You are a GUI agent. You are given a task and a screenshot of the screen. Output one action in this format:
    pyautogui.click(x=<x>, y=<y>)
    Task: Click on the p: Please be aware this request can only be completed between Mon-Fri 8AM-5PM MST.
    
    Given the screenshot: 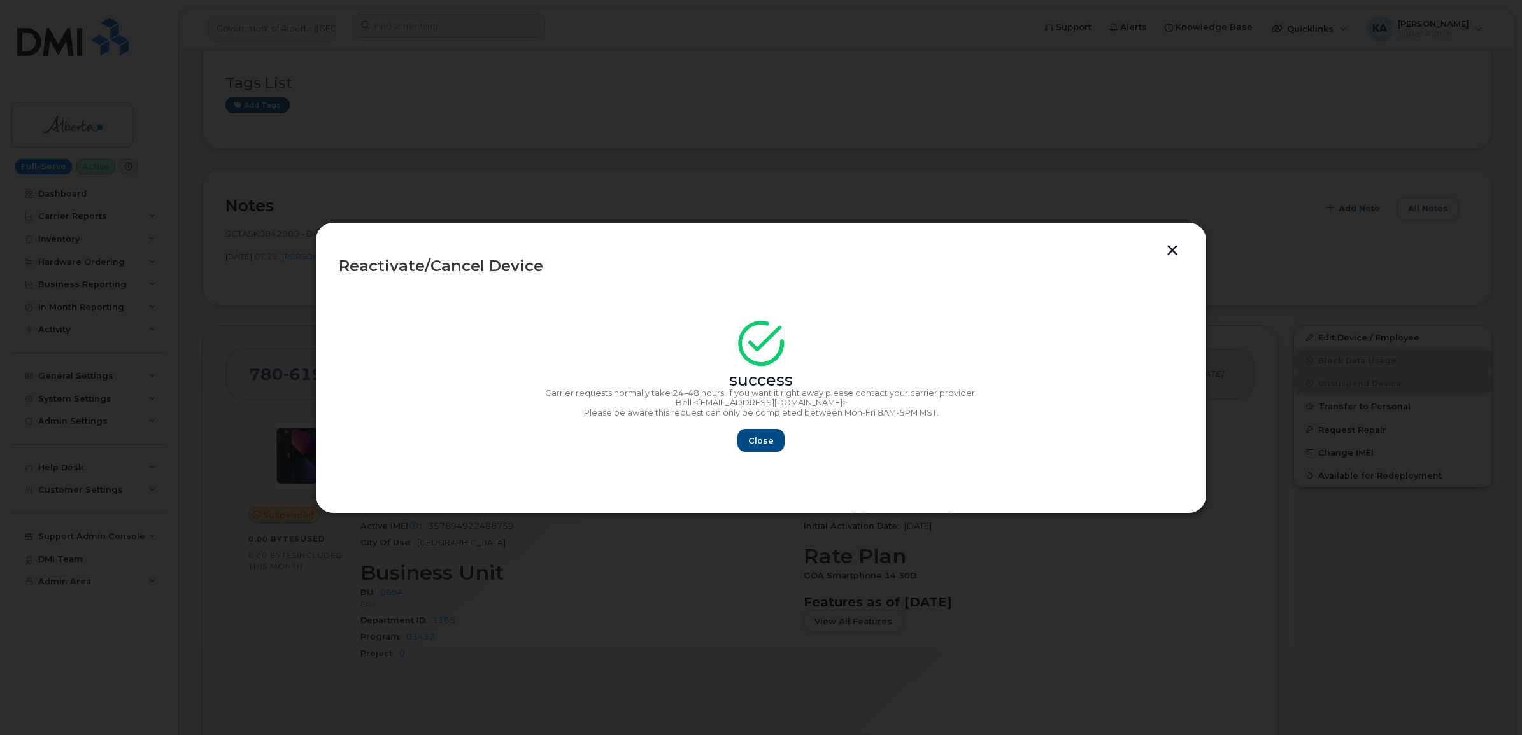 What is the action you would take?
    pyautogui.click(x=761, y=413)
    